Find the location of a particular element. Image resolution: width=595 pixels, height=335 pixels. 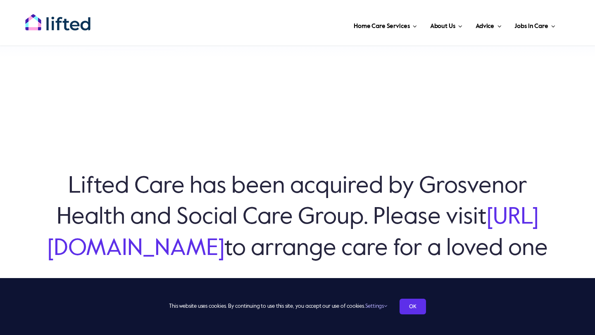

a: OK is located at coordinates (413, 307).